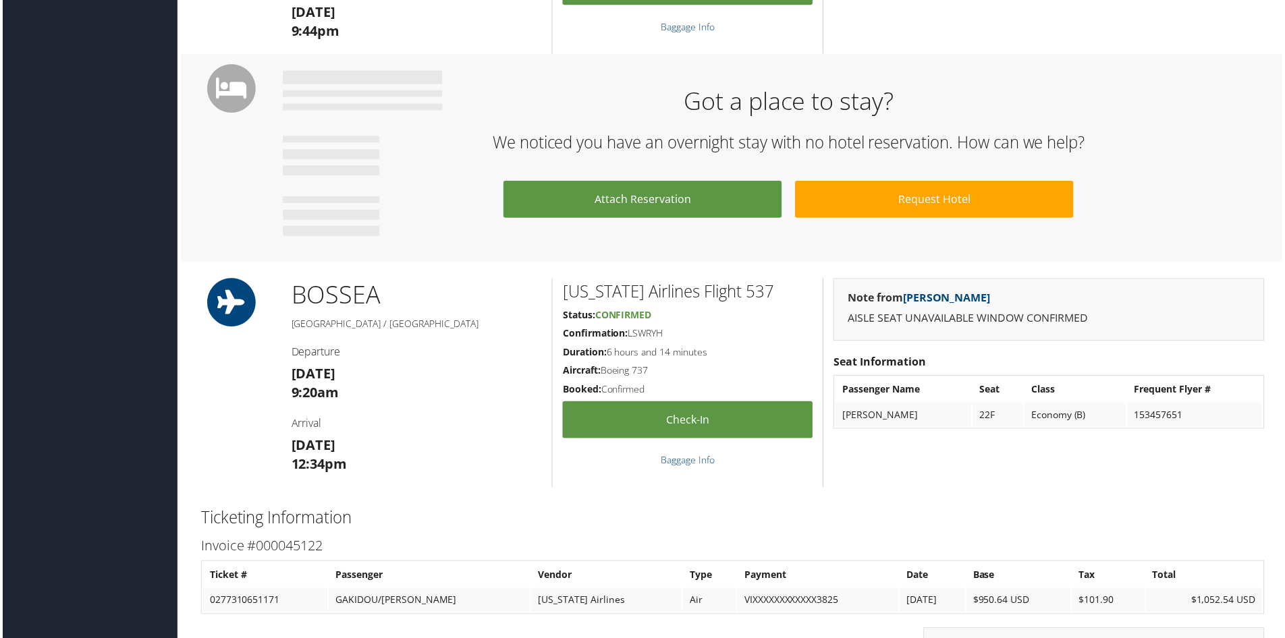 The image size is (1285, 638). I want to click on strong: 9:20am, so click(313, 393).